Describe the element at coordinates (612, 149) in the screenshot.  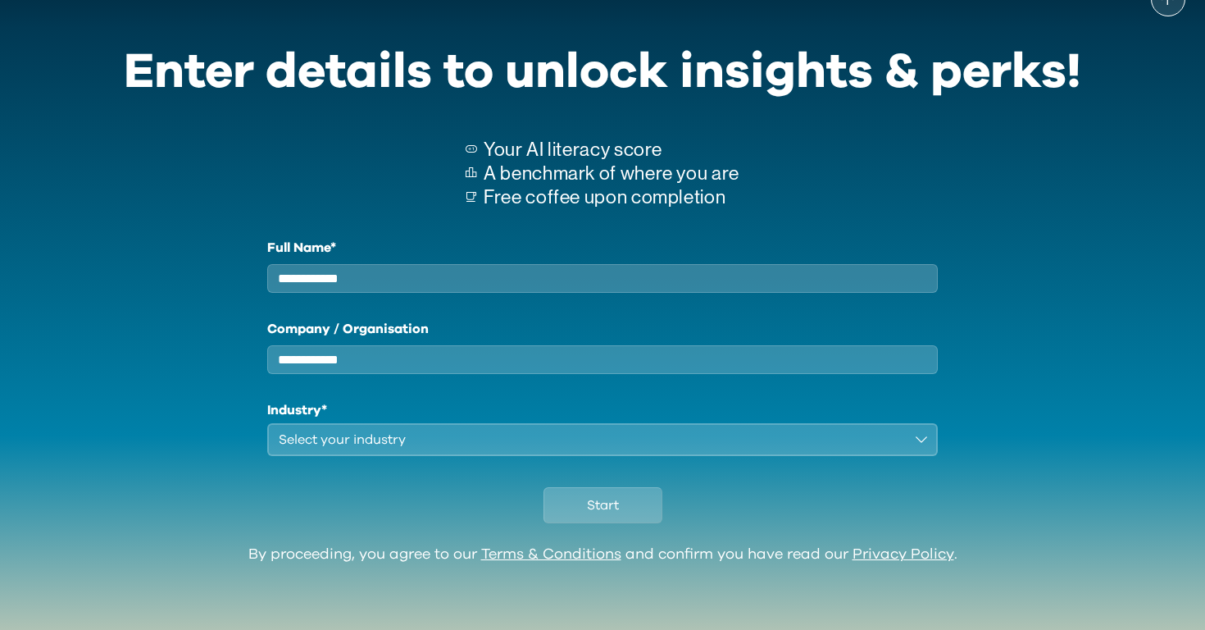
I see `p: Your AI literacy score` at that location.